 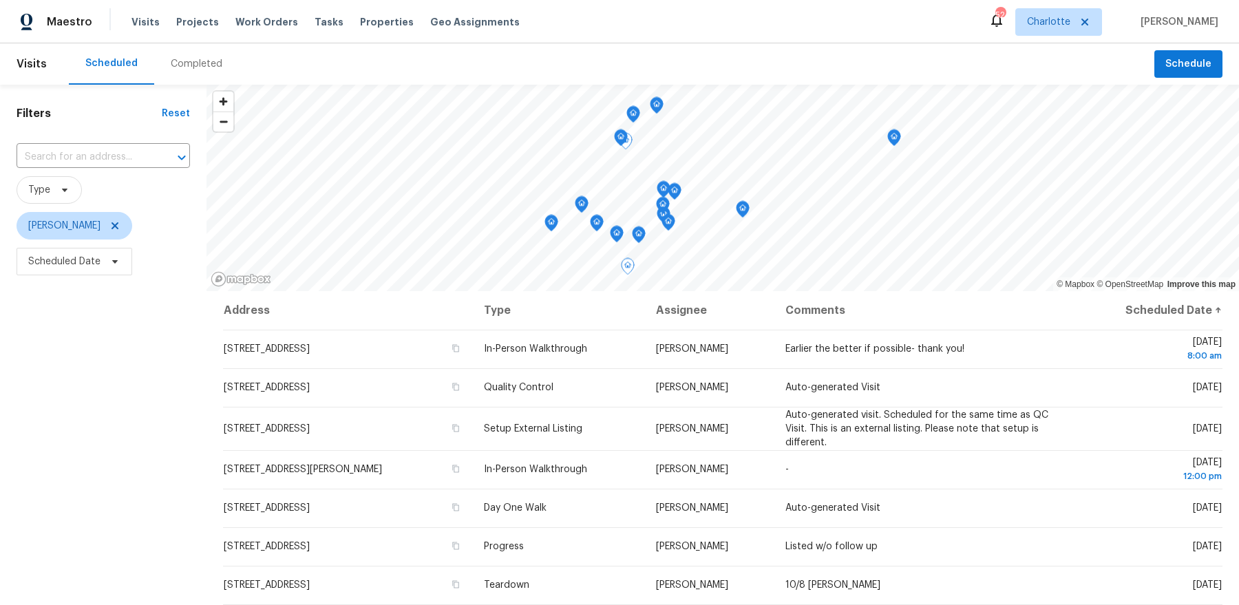 What do you see at coordinates (175, 114) in the screenshot?
I see `div: Reset` at bounding box center [175, 114].